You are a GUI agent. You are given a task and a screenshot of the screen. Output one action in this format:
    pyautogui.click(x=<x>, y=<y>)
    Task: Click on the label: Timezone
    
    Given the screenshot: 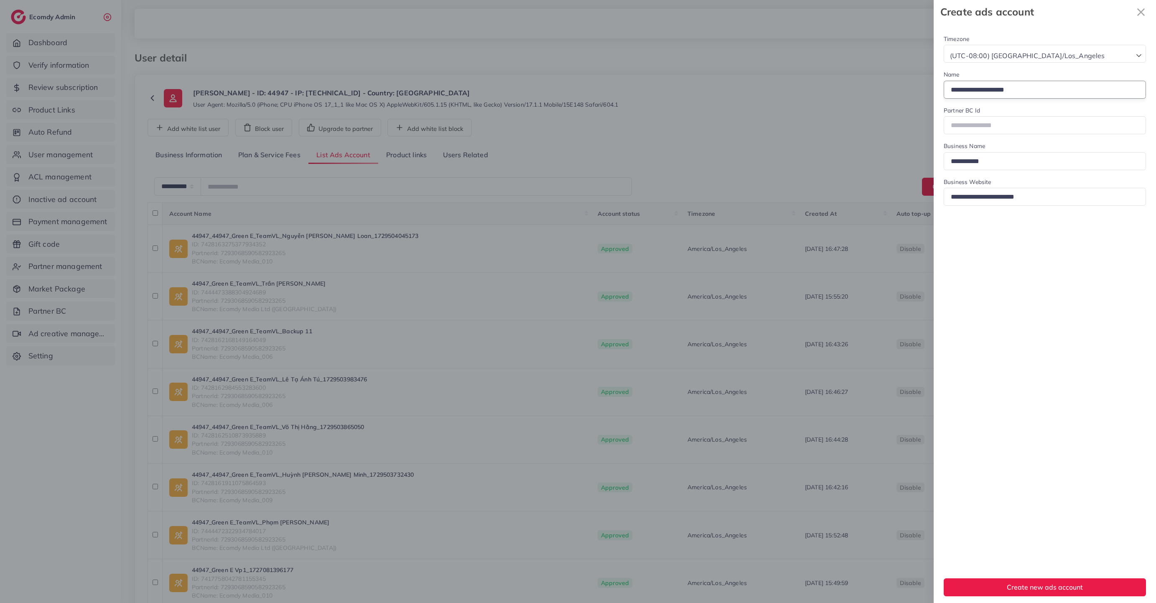 What is the action you would take?
    pyautogui.click(x=956, y=39)
    